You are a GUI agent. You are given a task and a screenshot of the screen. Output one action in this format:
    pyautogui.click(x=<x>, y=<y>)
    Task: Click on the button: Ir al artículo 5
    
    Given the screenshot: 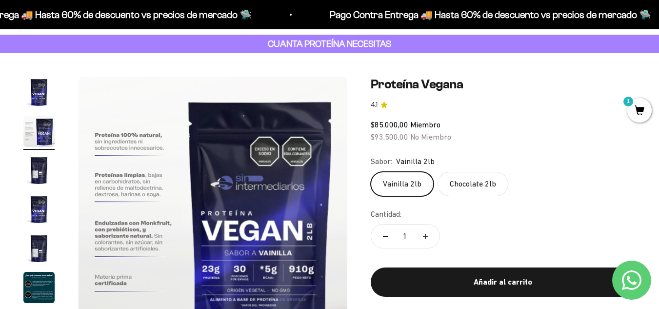 What is the action you would take?
    pyautogui.click(x=39, y=250)
    